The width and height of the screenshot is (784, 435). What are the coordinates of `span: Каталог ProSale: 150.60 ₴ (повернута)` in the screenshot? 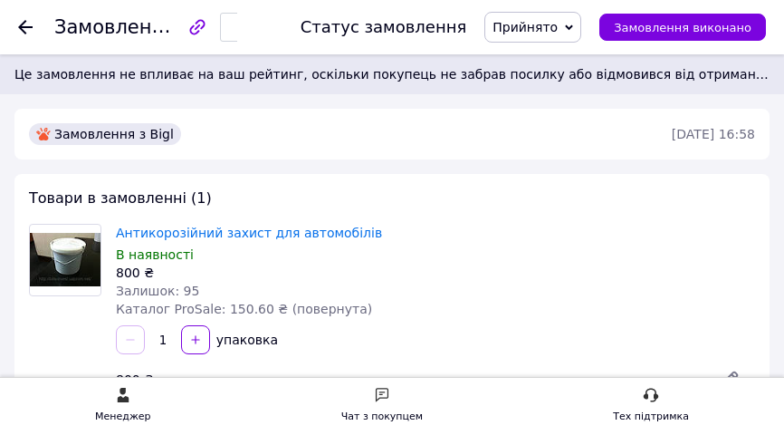 It's located at (244, 309).